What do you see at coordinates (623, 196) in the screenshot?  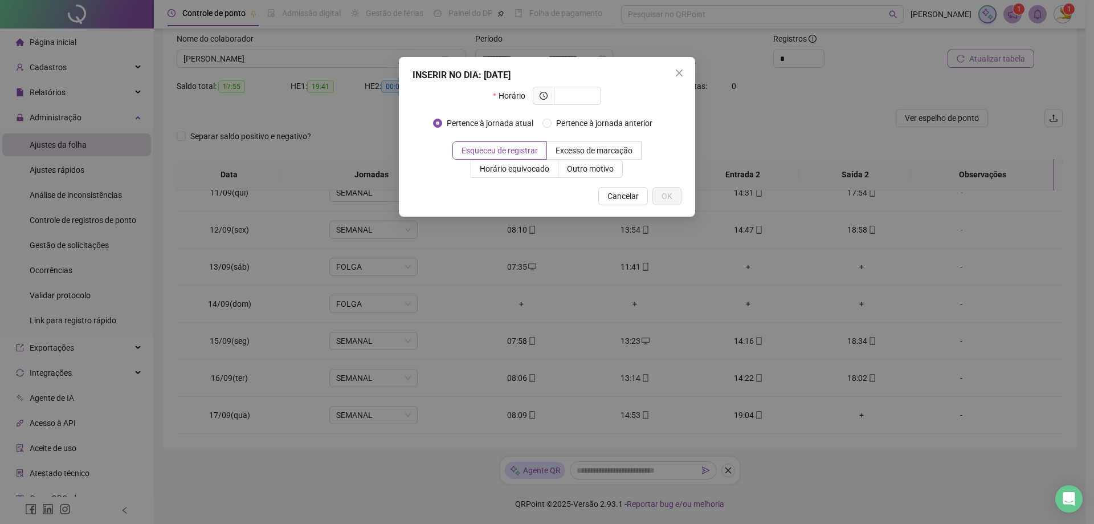 I see `span: Cancelar` at bounding box center [623, 196].